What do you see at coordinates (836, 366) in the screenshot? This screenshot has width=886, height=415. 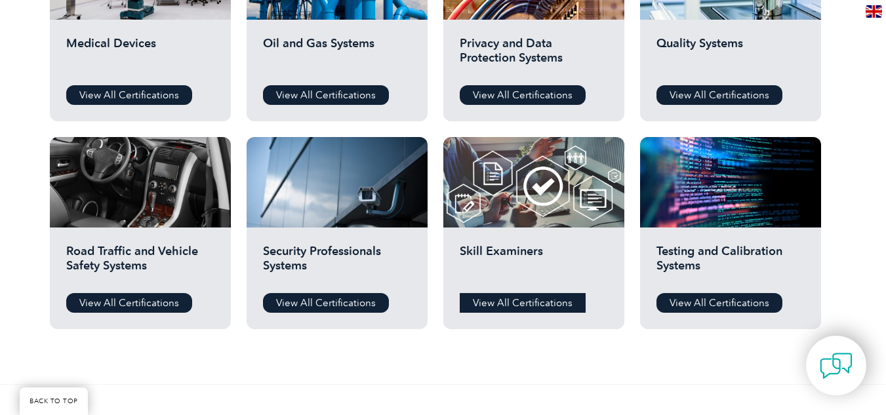 I see `img: contact-chat.png` at bounding box center [836, 366].